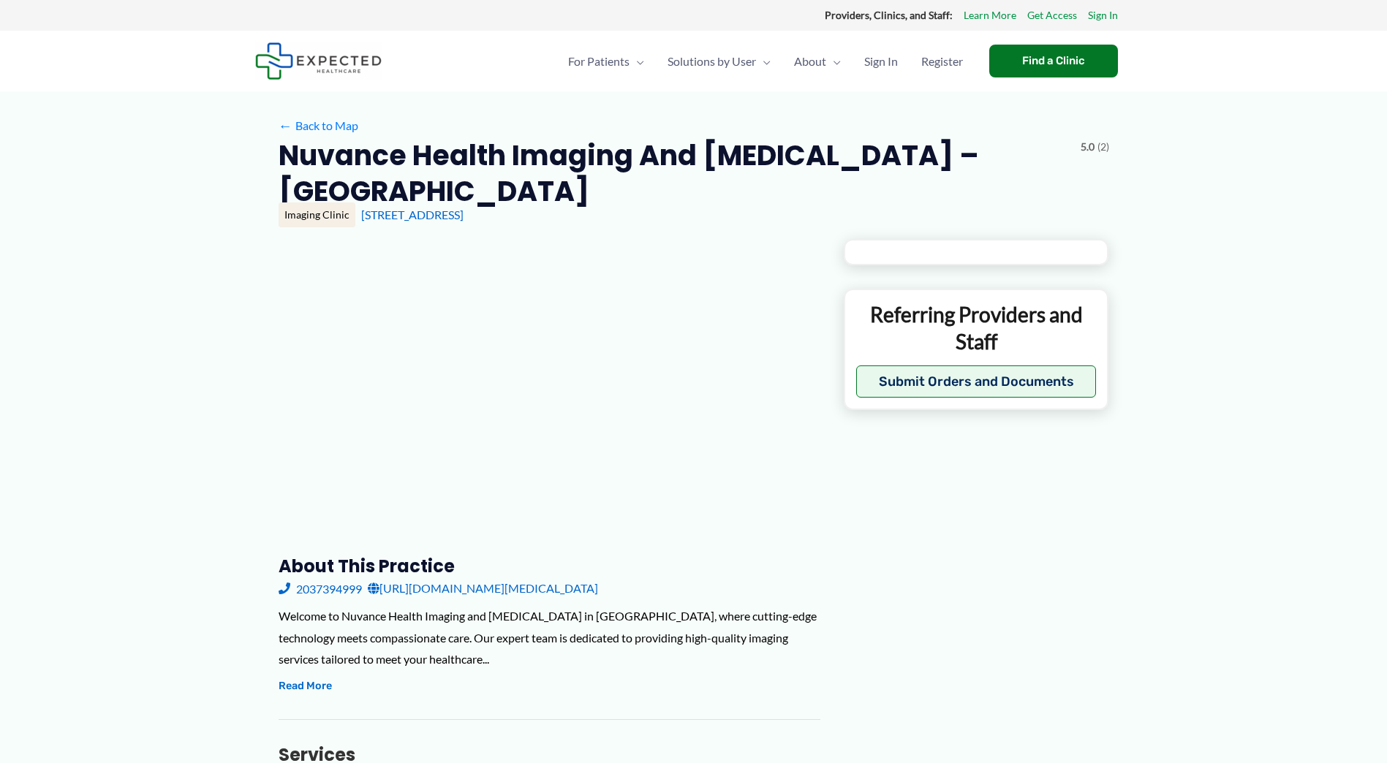  What do you see at coordinates (976, 382) in the screenshot?
I see `button: Submit Orders and Documents` at bounding box center [976, 382].